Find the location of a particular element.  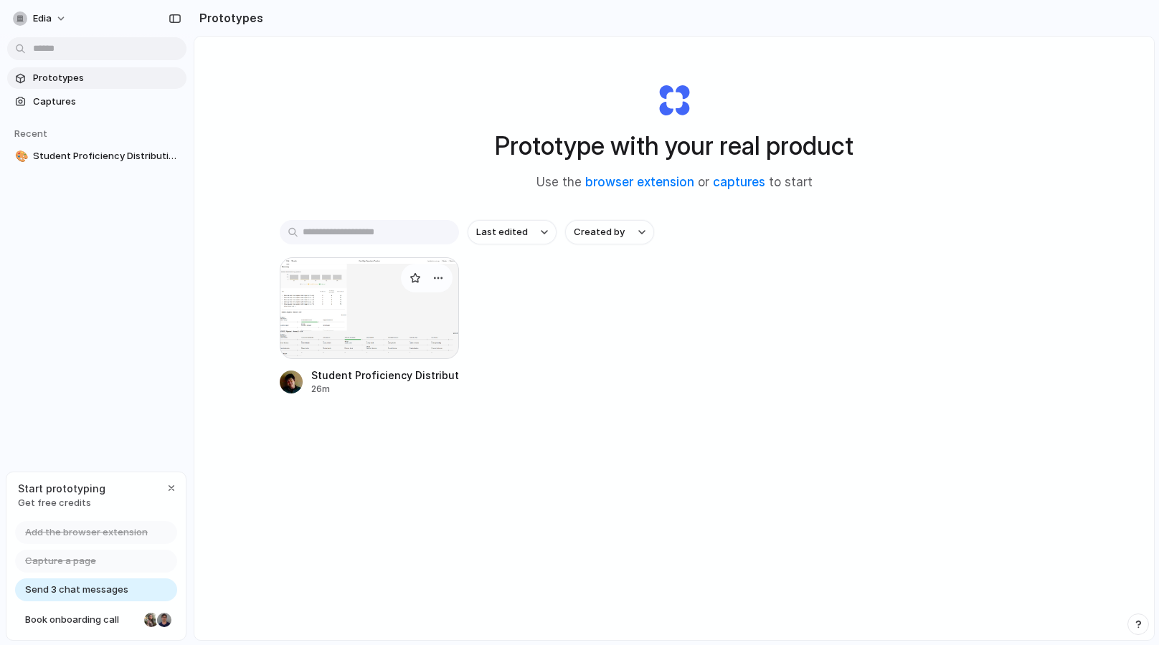

a: Captures is located at coordinates (97, 102).